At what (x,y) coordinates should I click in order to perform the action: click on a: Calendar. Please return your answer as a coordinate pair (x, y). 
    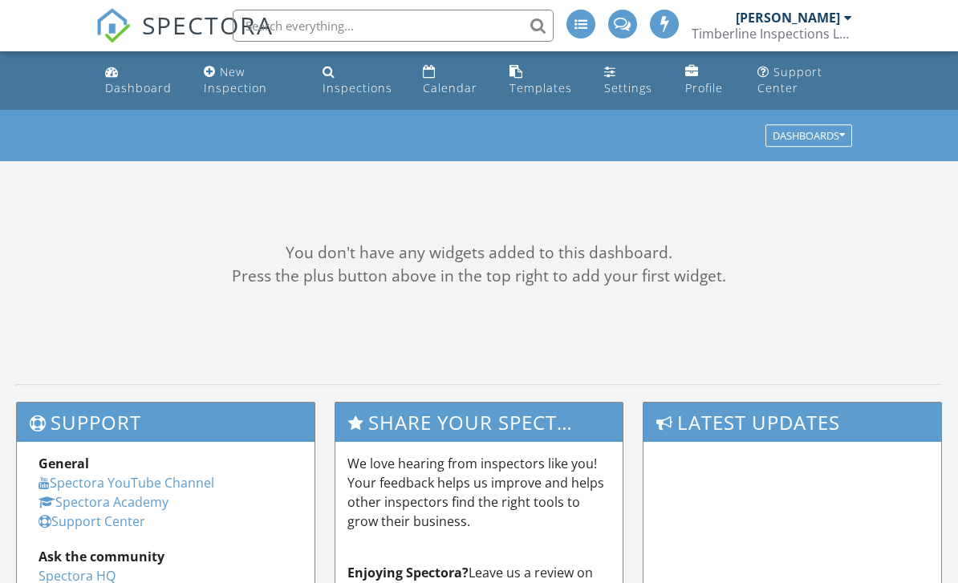
    Looking at the image, I should click on (453, 80).